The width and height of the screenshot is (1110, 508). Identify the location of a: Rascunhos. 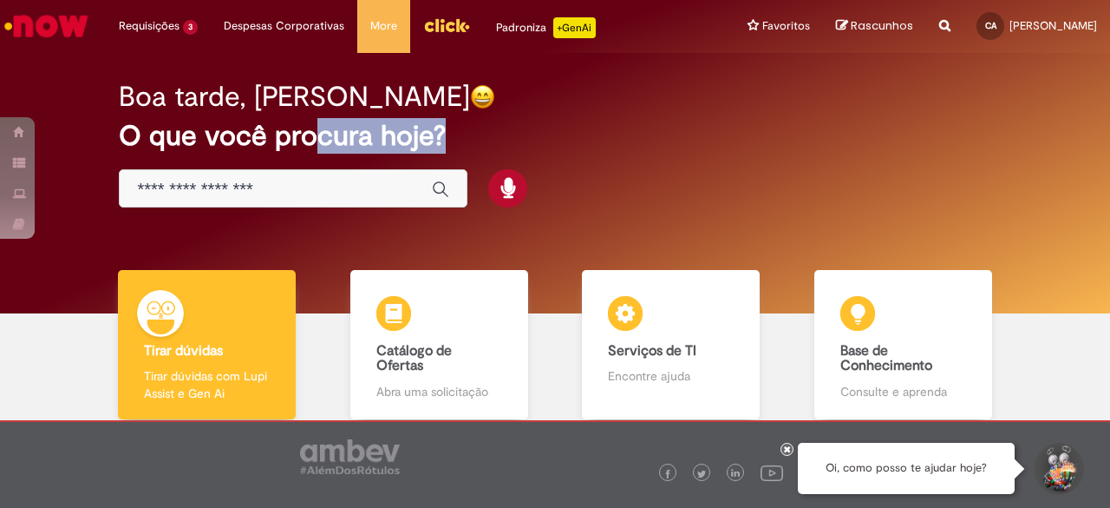
(874, 26).